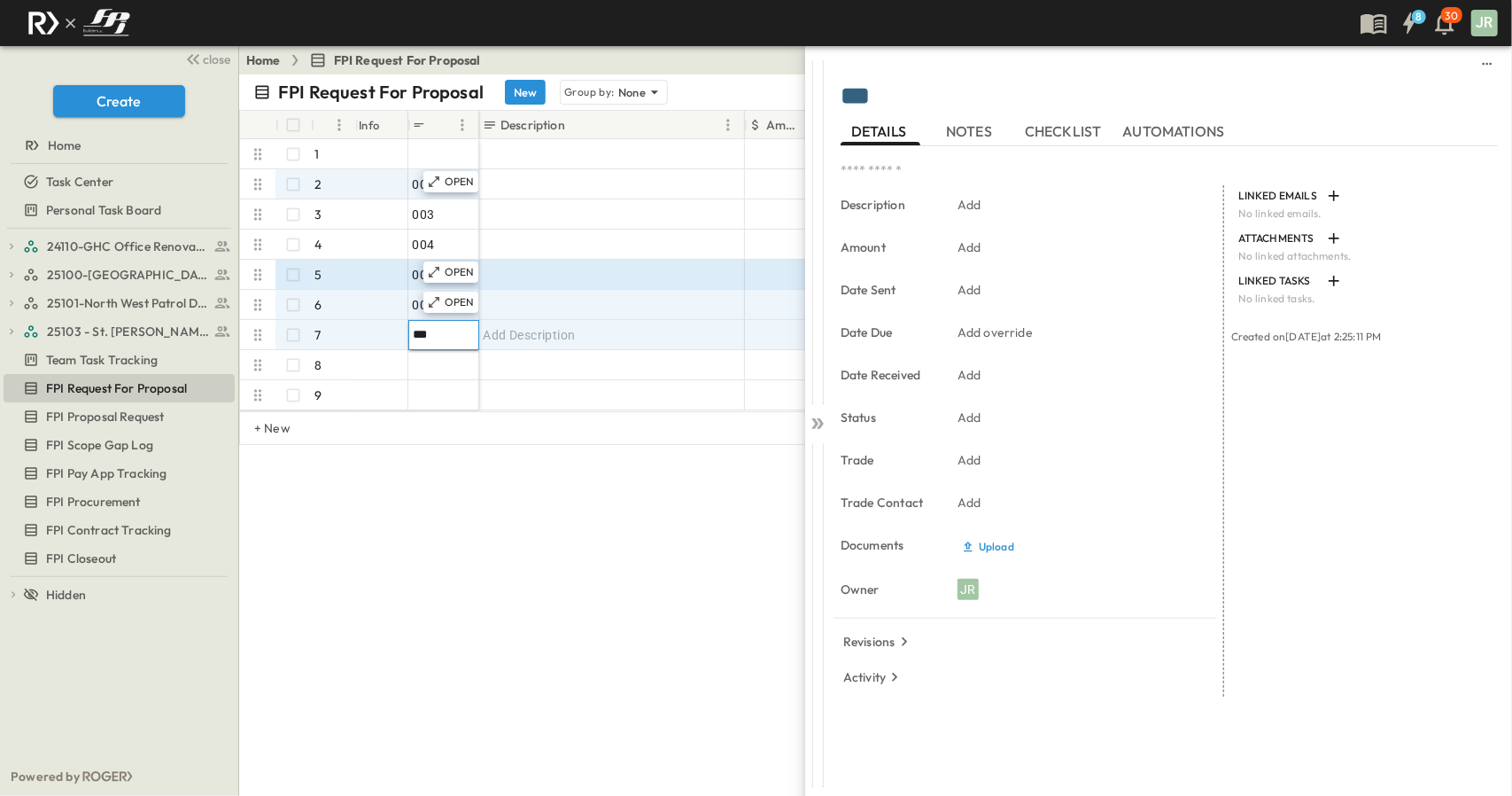  What do you see at coordinates (1279, 281) in the screenshot?
I see `p: LINKED TASKS` at bounding box center [1279, 281].